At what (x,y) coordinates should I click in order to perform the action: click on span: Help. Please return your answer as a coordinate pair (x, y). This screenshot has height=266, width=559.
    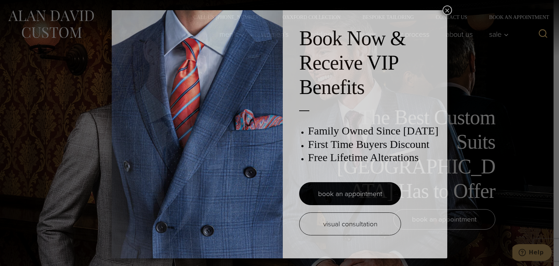
    Looking at the image, I should click on (24, 8).